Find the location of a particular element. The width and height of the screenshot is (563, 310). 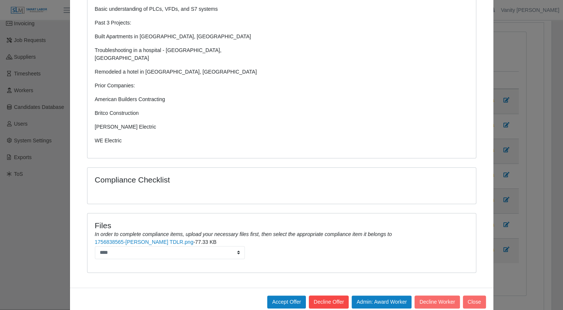

h4: Compliance Checklist is located at coordinates (217, 180).